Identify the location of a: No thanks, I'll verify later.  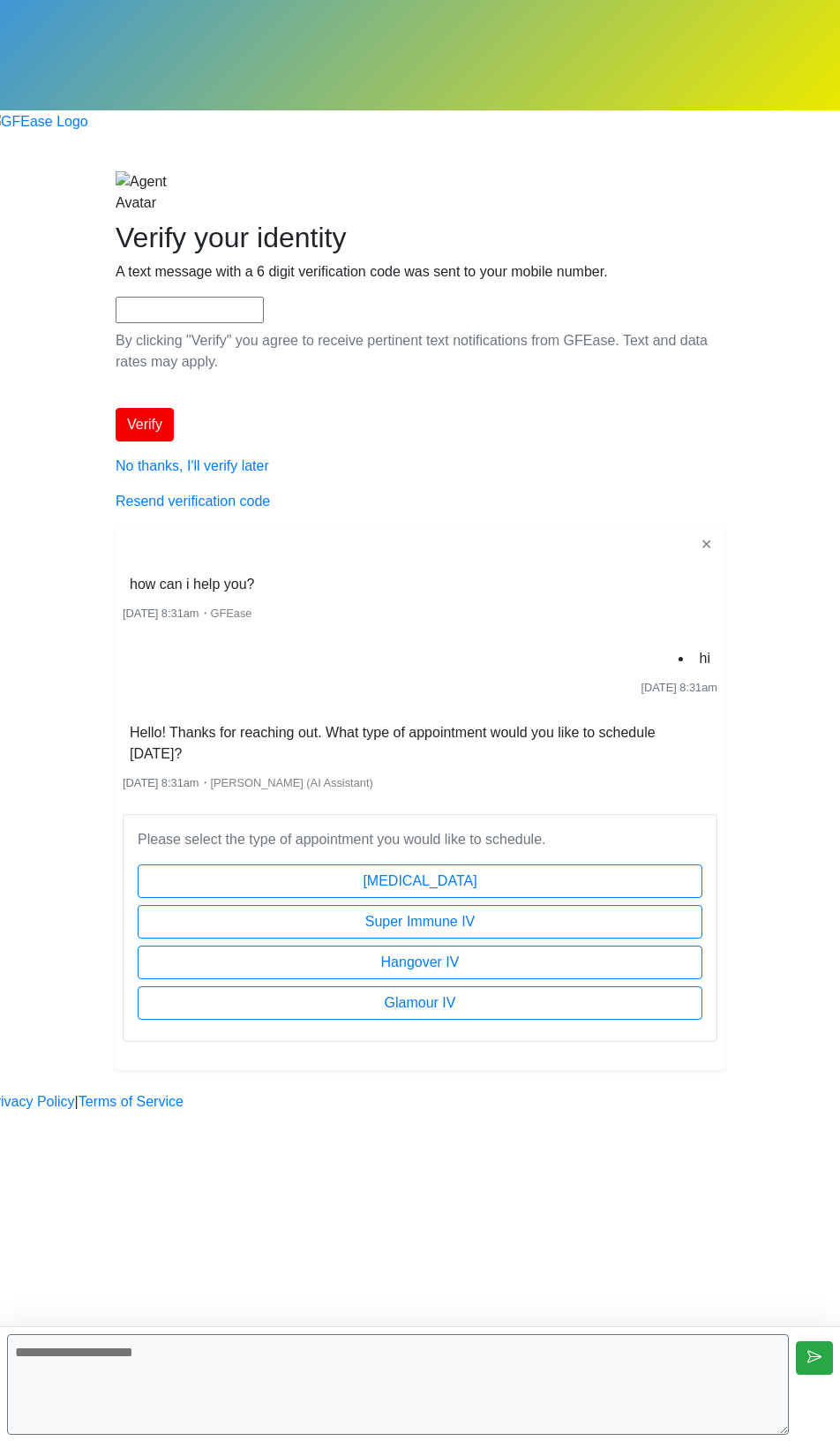
(192, 465).